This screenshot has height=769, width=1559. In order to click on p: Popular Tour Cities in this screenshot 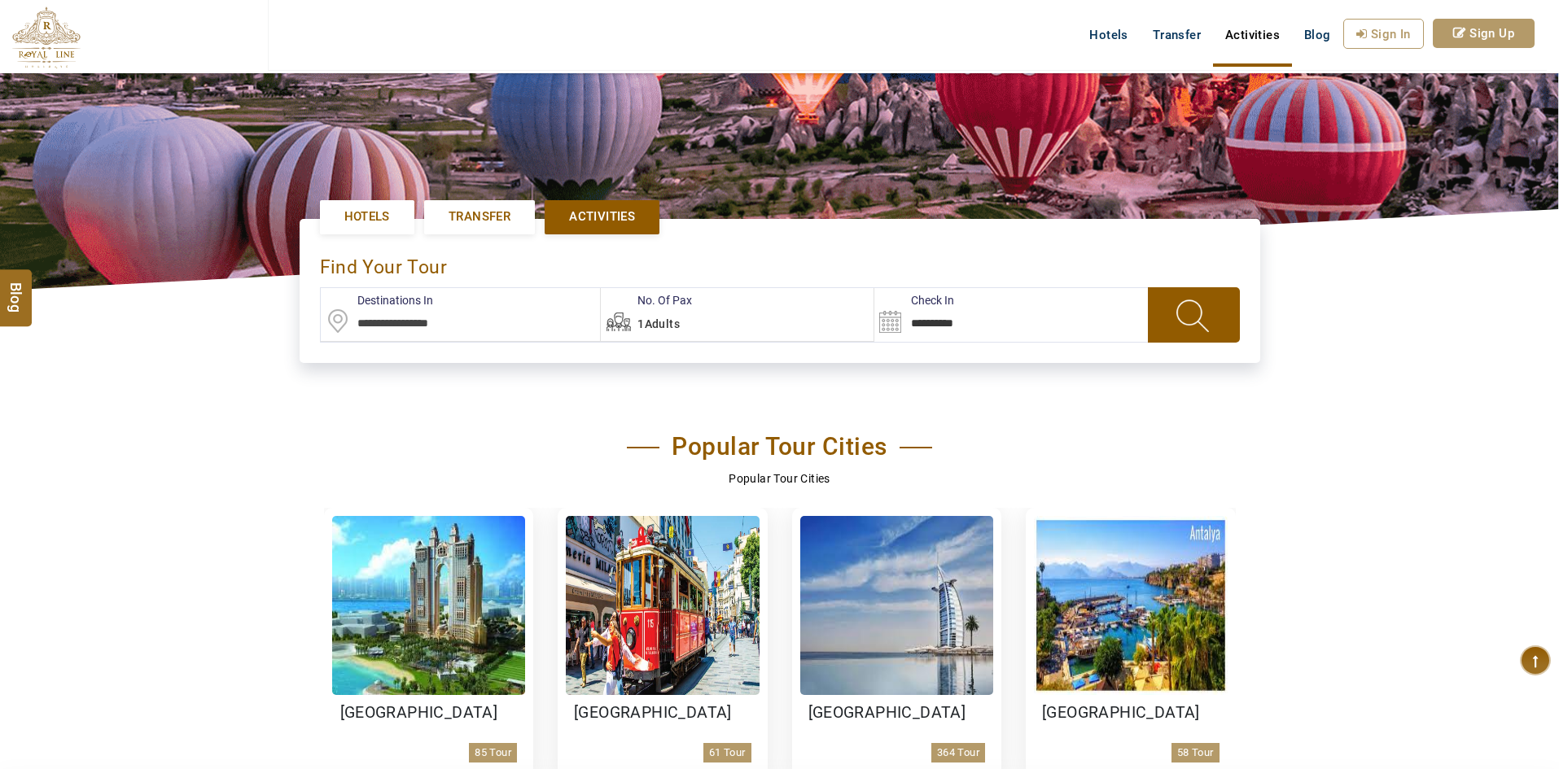, I will do `click(780, 479)`.